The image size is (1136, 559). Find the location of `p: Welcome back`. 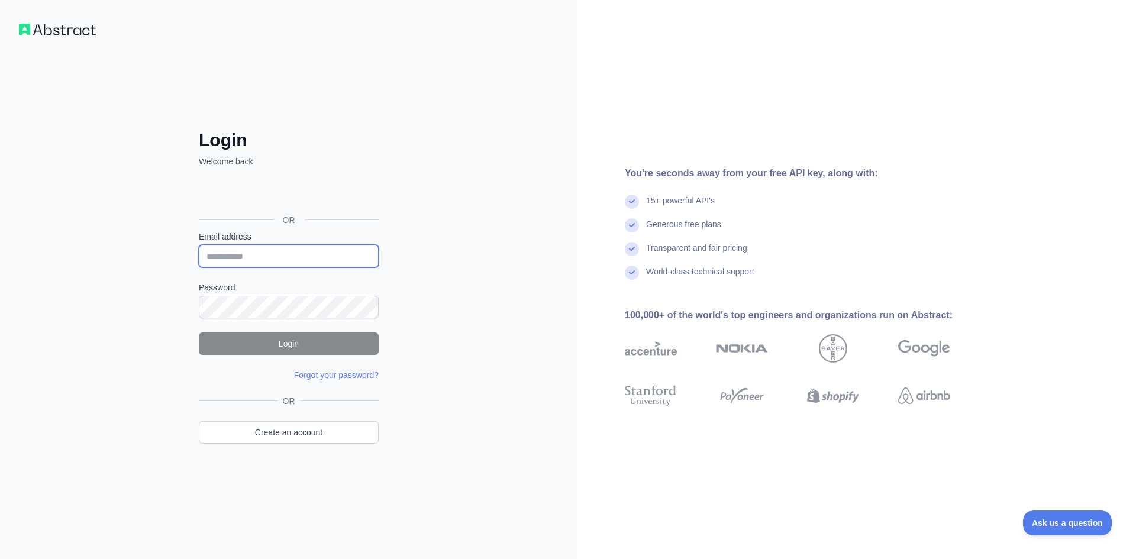

p: Welcome back is located at coordinates (289, 161).